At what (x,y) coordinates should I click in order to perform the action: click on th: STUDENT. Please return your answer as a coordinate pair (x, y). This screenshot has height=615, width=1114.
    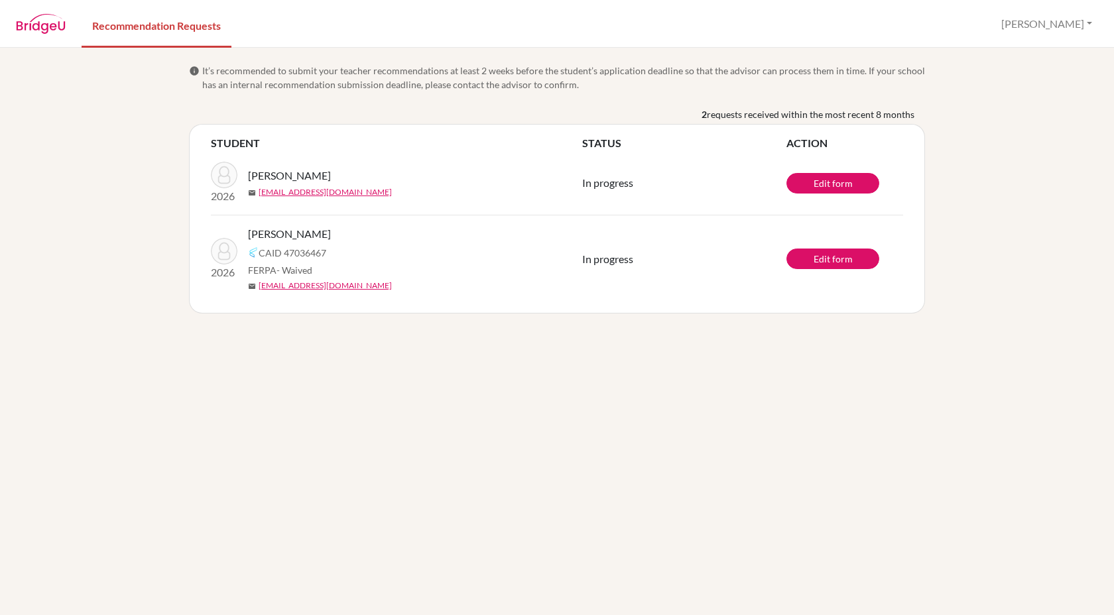
    Looking at the image, I should click on (397, 143).